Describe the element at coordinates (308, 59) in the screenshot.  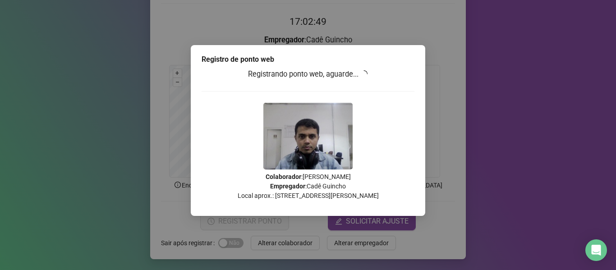
I see `div: Registro de ponto web` at that location.